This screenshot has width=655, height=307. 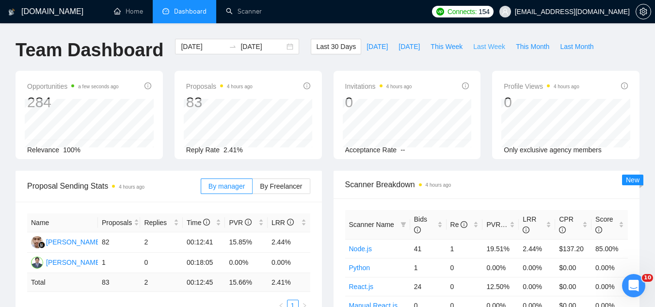 What do you see at coordinates (73, 86) in the screenshot?
I see `span: Opportunities` at bounding box center [73, 86].